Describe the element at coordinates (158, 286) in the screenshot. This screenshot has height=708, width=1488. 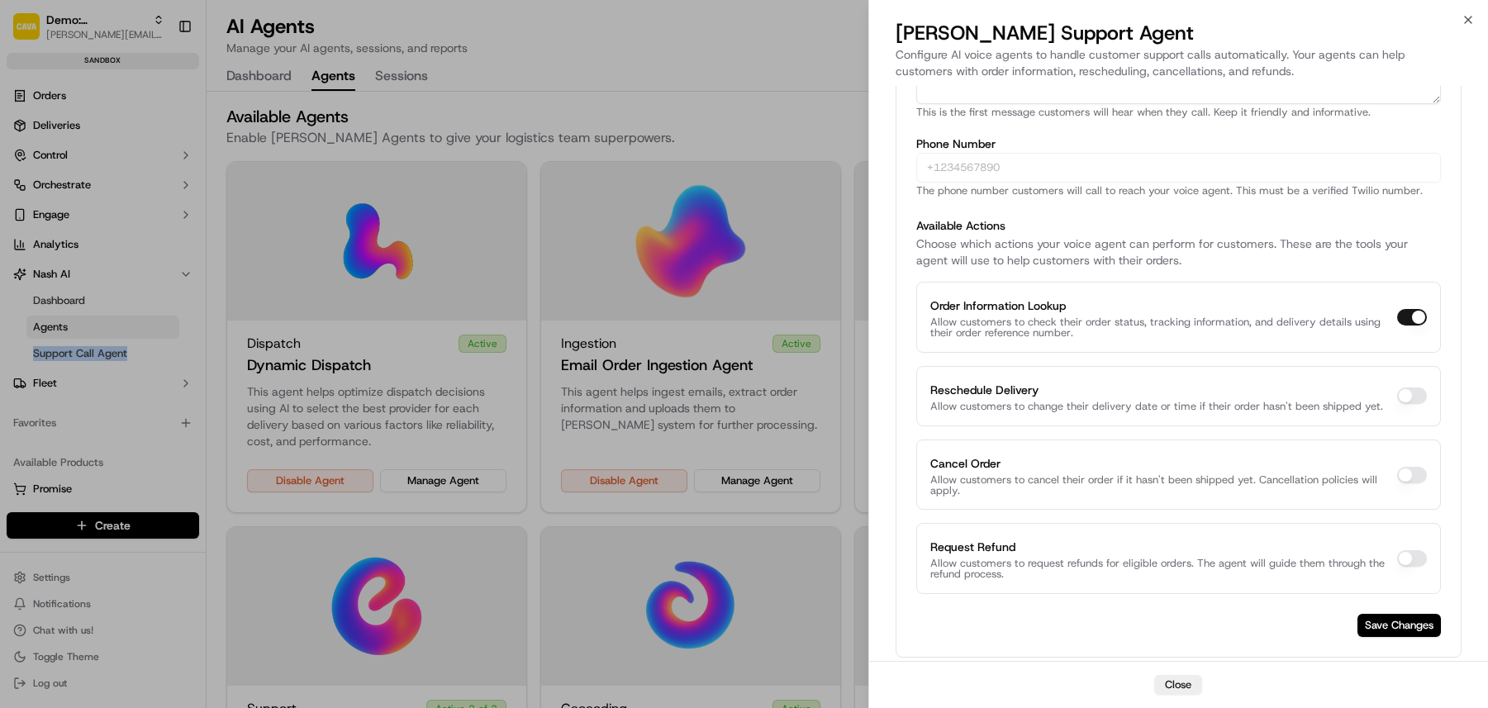
I see `a: Powered byPylon` at that location.